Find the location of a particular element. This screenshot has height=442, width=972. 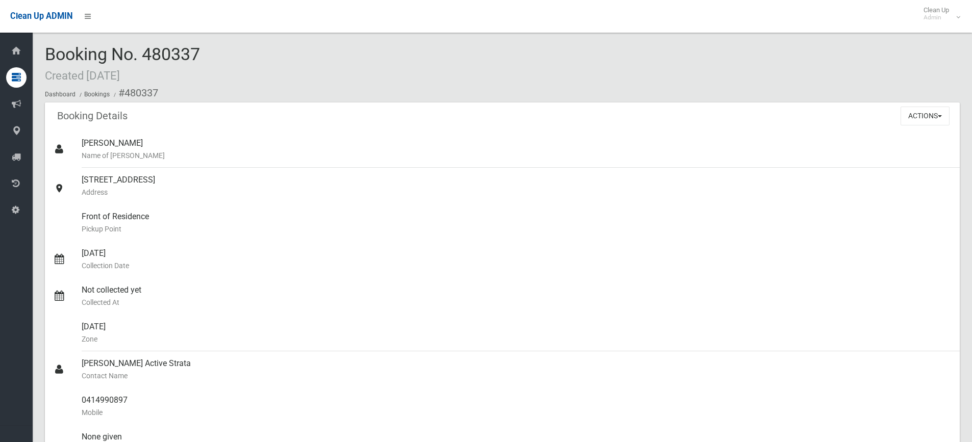

small: Zone is located at coordinates (516, 339).